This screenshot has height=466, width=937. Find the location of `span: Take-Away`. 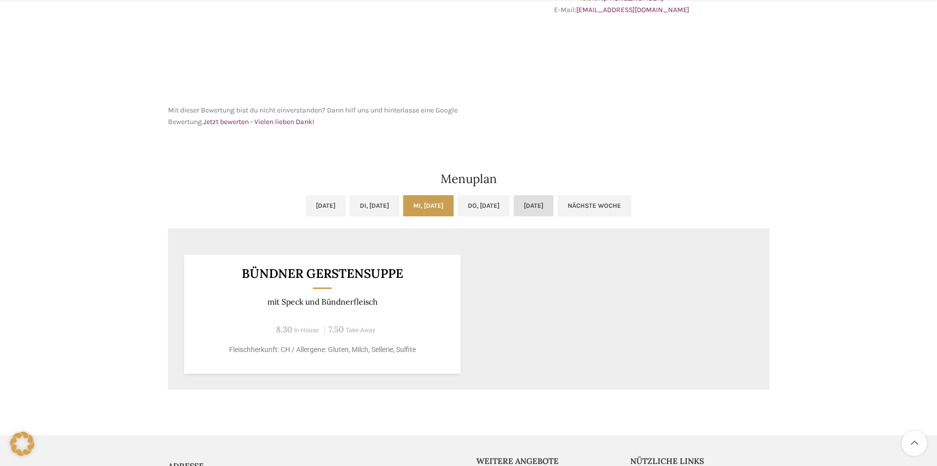

span: Take-Away is located at coordinates (360, 331).